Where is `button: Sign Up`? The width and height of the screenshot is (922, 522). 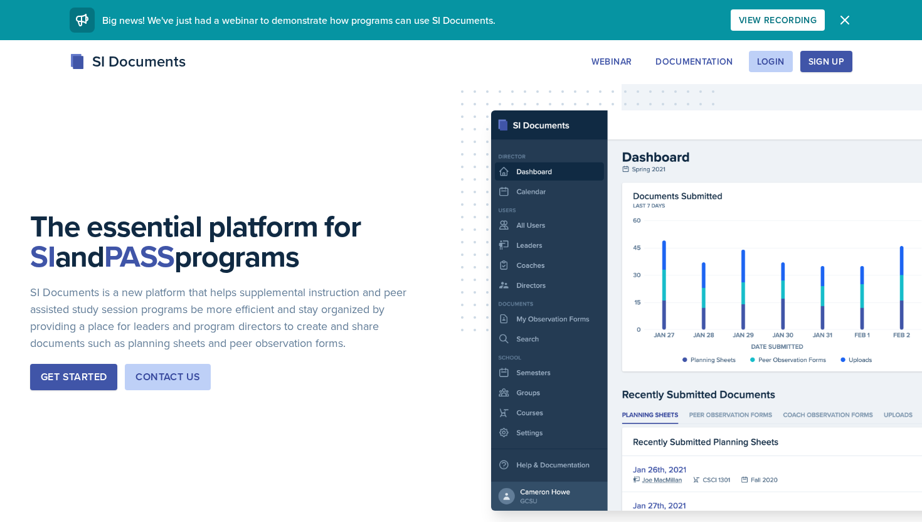 button: Sign Up is located at coordinates (826, 61).